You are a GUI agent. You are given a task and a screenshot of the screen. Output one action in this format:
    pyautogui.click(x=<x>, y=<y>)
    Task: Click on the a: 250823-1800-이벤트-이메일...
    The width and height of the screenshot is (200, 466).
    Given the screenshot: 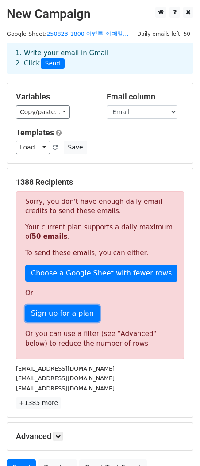 What is the action you would take?
    pyautogui.click(x=87, y=34)
    